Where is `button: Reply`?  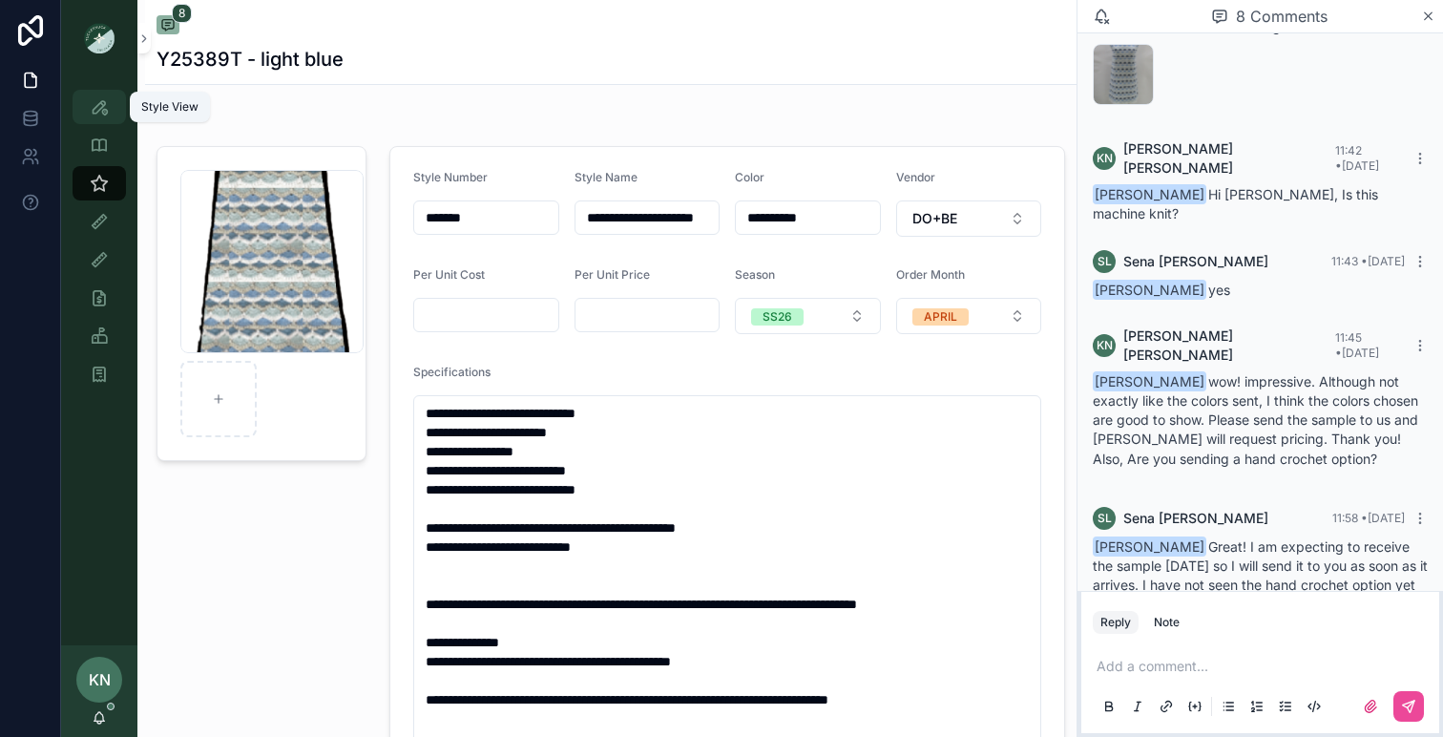
button: Reply is located at coordinates (1116, 622).